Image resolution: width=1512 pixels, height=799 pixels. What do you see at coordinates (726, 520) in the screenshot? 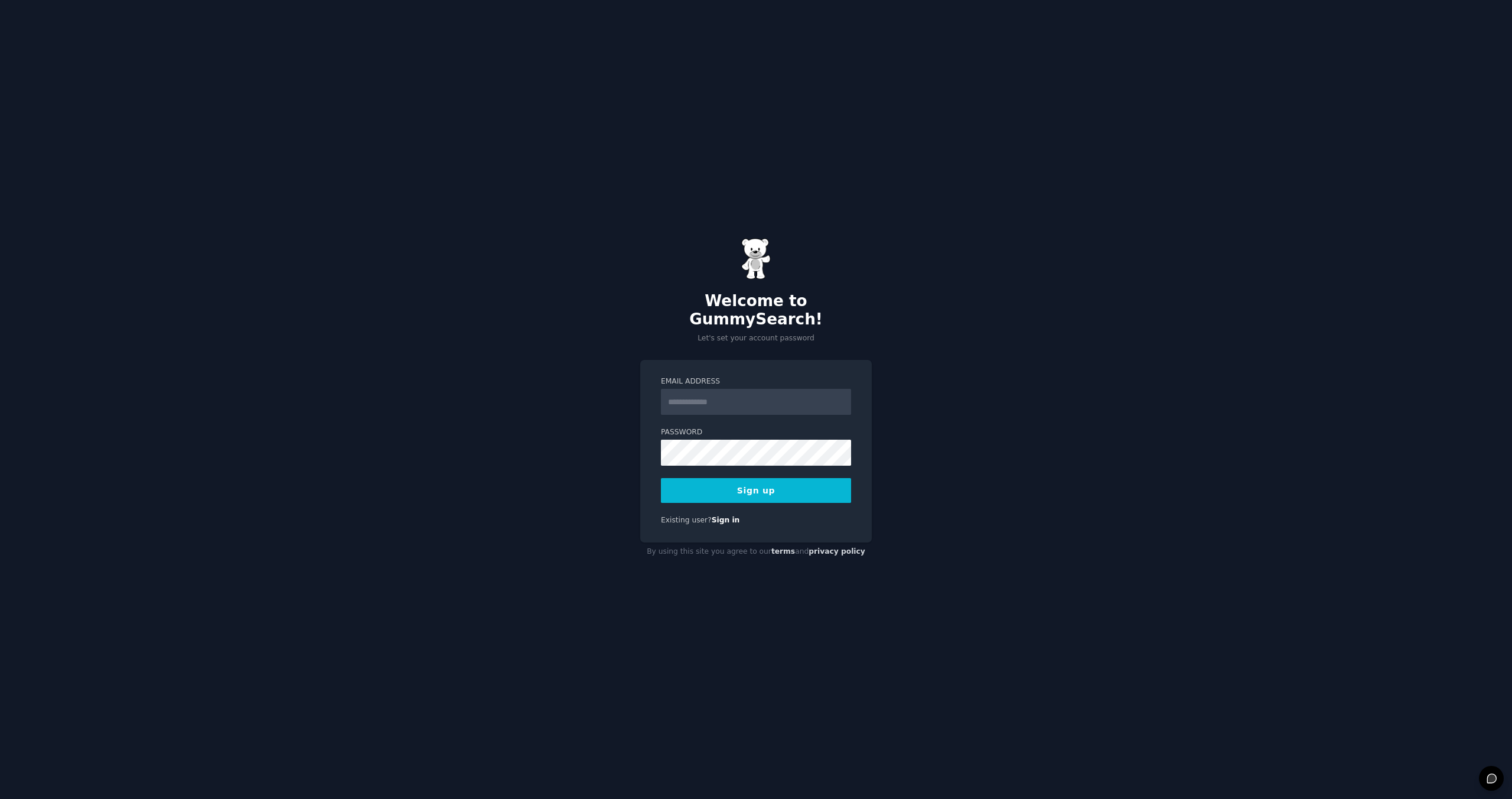
I see `a: Sign in` at bounding box center [726, 520].